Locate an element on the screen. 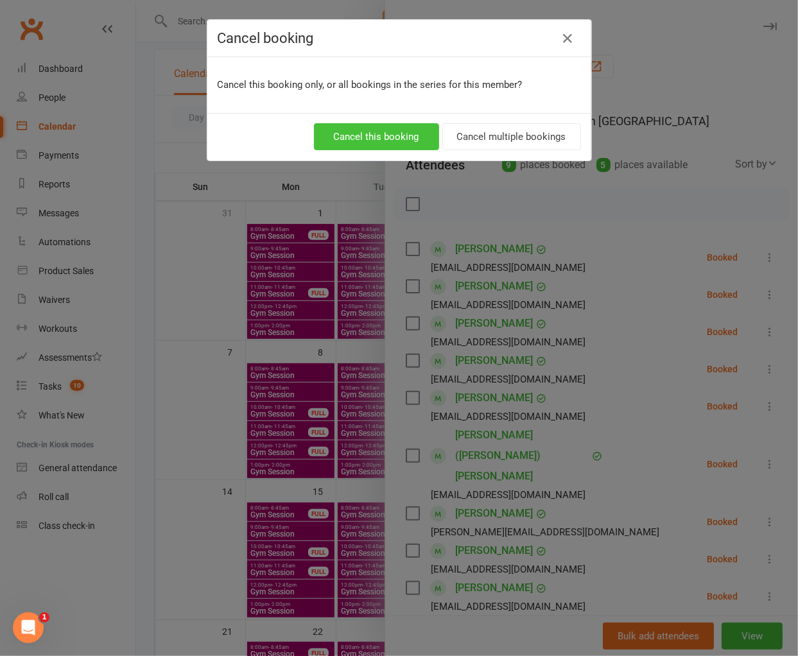 The width and height of the screenshot is (798, 656). p: Cancel this booking only, or all bookings in the series for this member? is located at coordinates (399, 85).